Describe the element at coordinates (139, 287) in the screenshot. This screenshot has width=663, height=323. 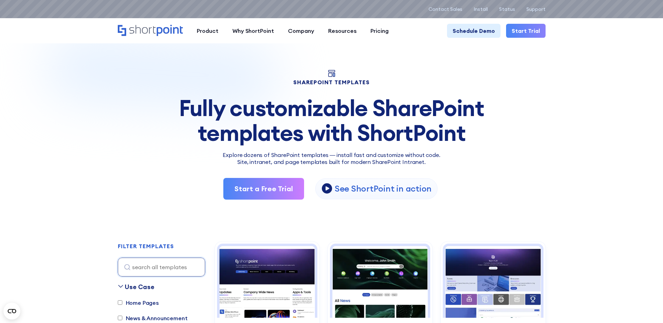
I see `div: Use Case` at that location.